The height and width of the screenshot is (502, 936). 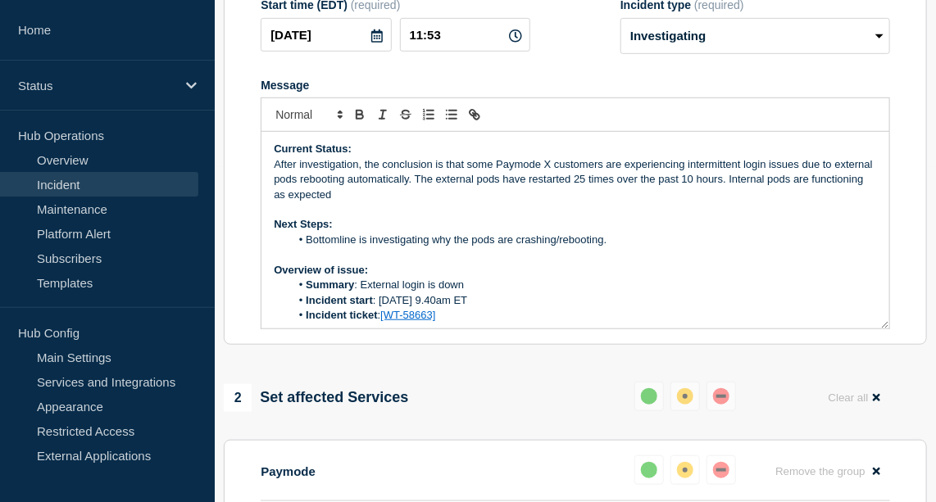 I want to click on button: Toggle strikethrough text, so click(x=406, y=115).